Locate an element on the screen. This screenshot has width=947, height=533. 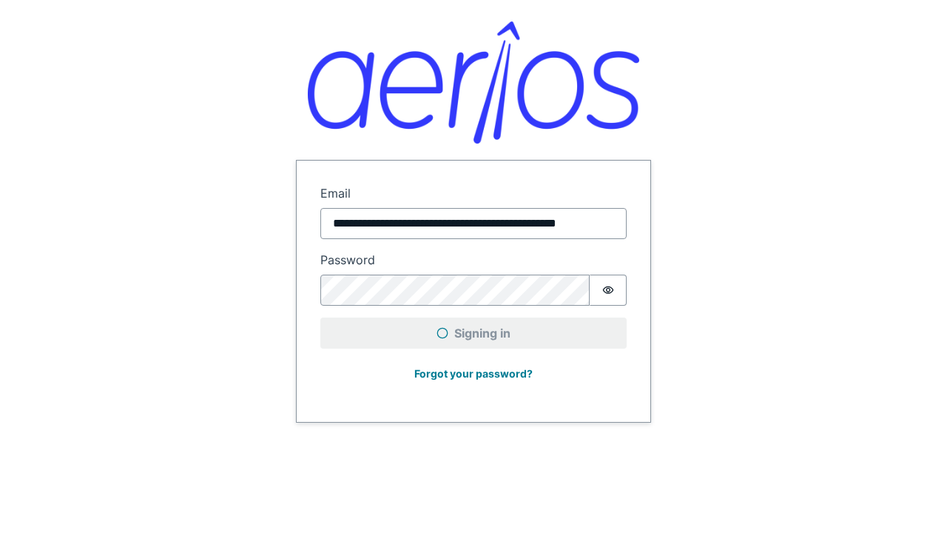
button: Forgot your password? is located at coordinates (474, 373).